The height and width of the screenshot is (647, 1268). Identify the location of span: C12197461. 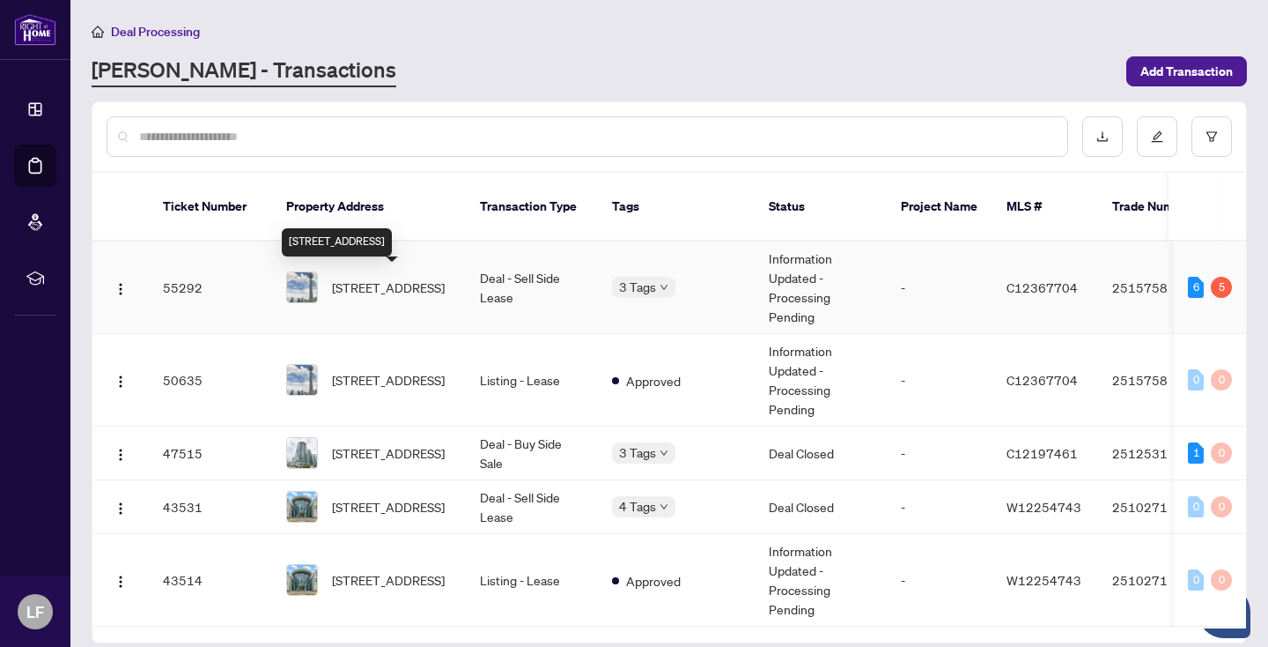
(1042, 453).